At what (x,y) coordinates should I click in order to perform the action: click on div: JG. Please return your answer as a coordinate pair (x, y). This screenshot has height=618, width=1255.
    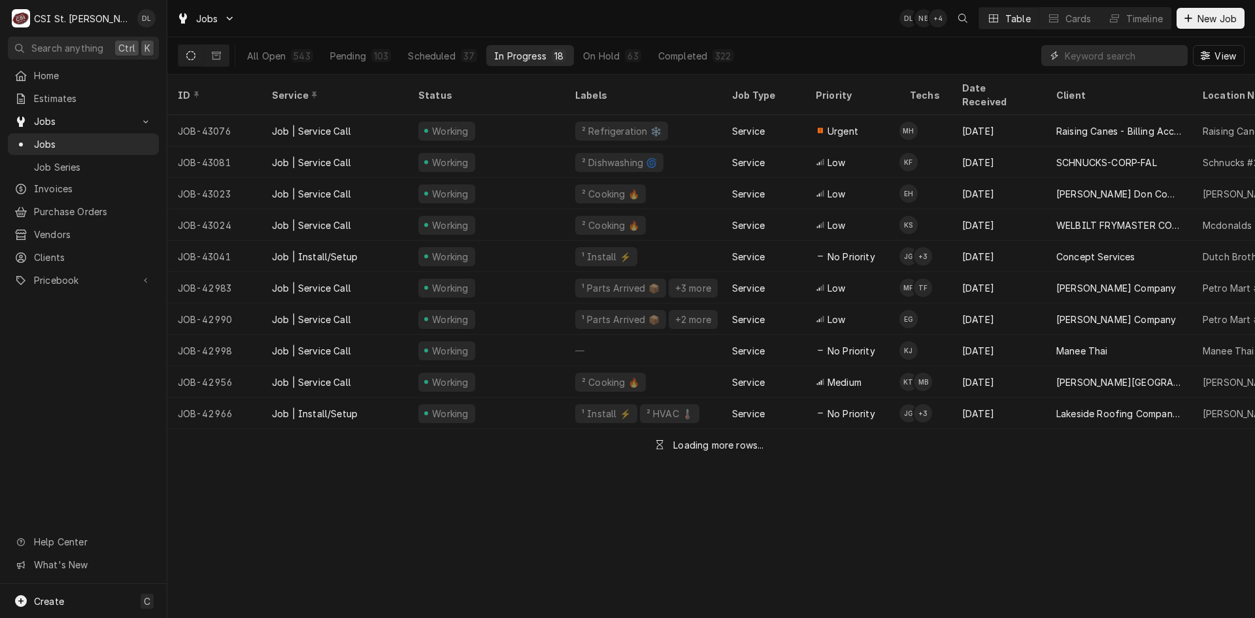
    Looking at the image, I should click on (908, 413).